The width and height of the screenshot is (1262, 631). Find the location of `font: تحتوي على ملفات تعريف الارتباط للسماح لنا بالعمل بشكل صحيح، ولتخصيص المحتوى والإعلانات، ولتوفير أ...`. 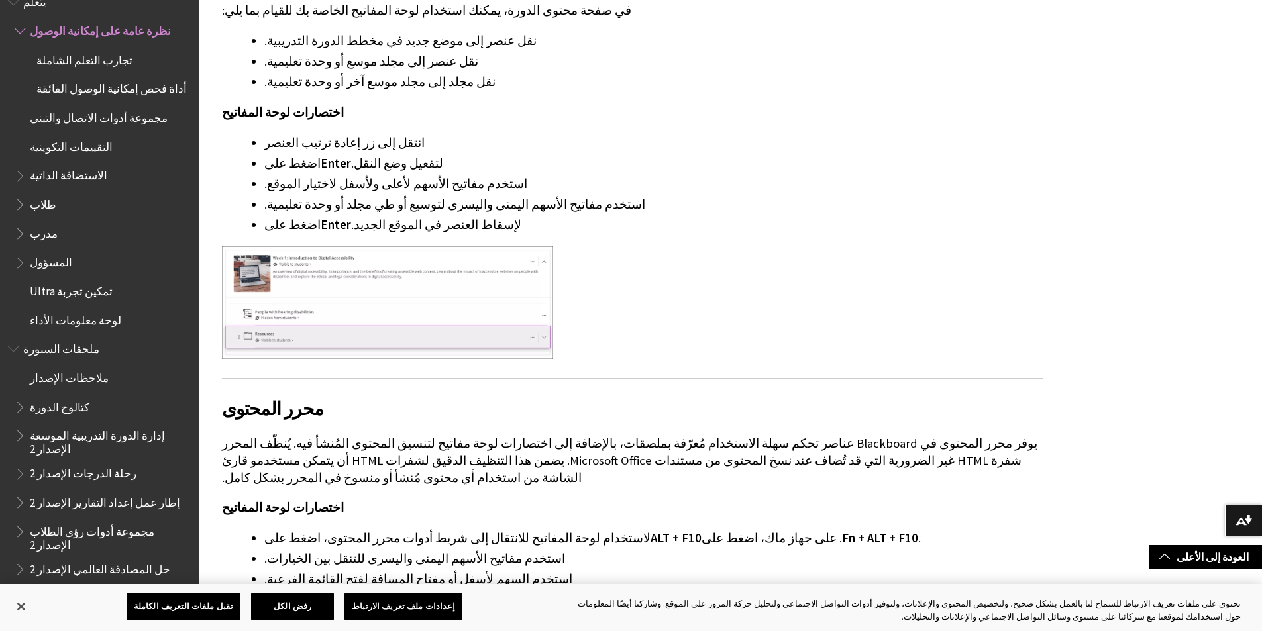

font: تحتوي على ملفات تعريف الارتباط للسماح لنا بالعمل بشكل صحيح، ولتخصيص المحتوى والإعلانات، ولتوفير أ... is located at coordinates (909, 610).